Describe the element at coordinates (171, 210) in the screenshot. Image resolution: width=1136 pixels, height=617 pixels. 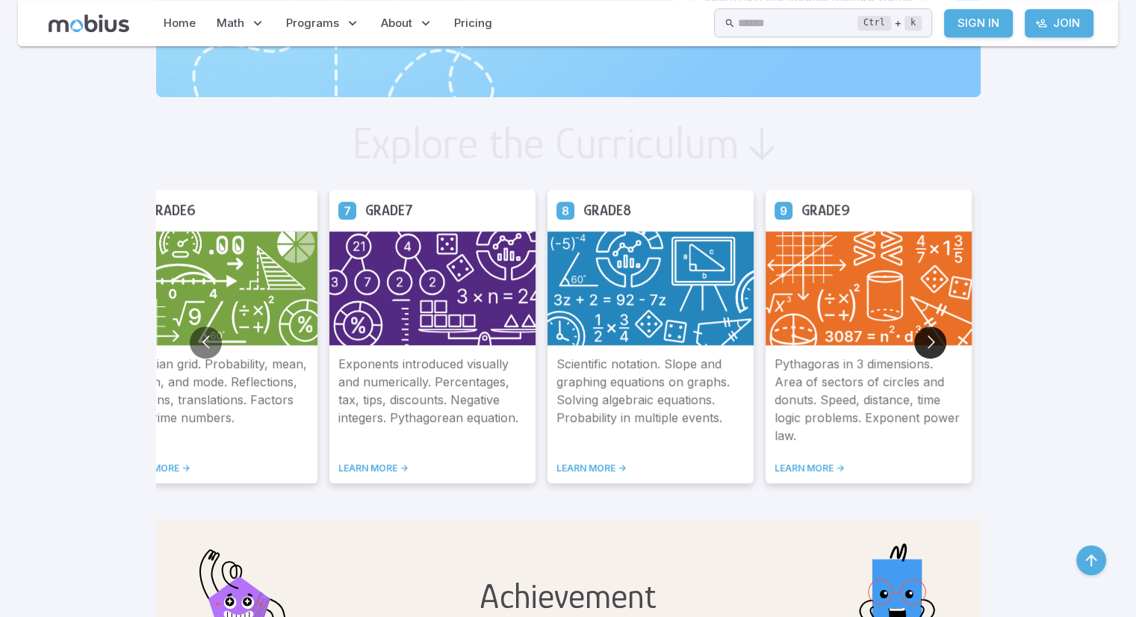
I see `h5: Grade 6` at that location.